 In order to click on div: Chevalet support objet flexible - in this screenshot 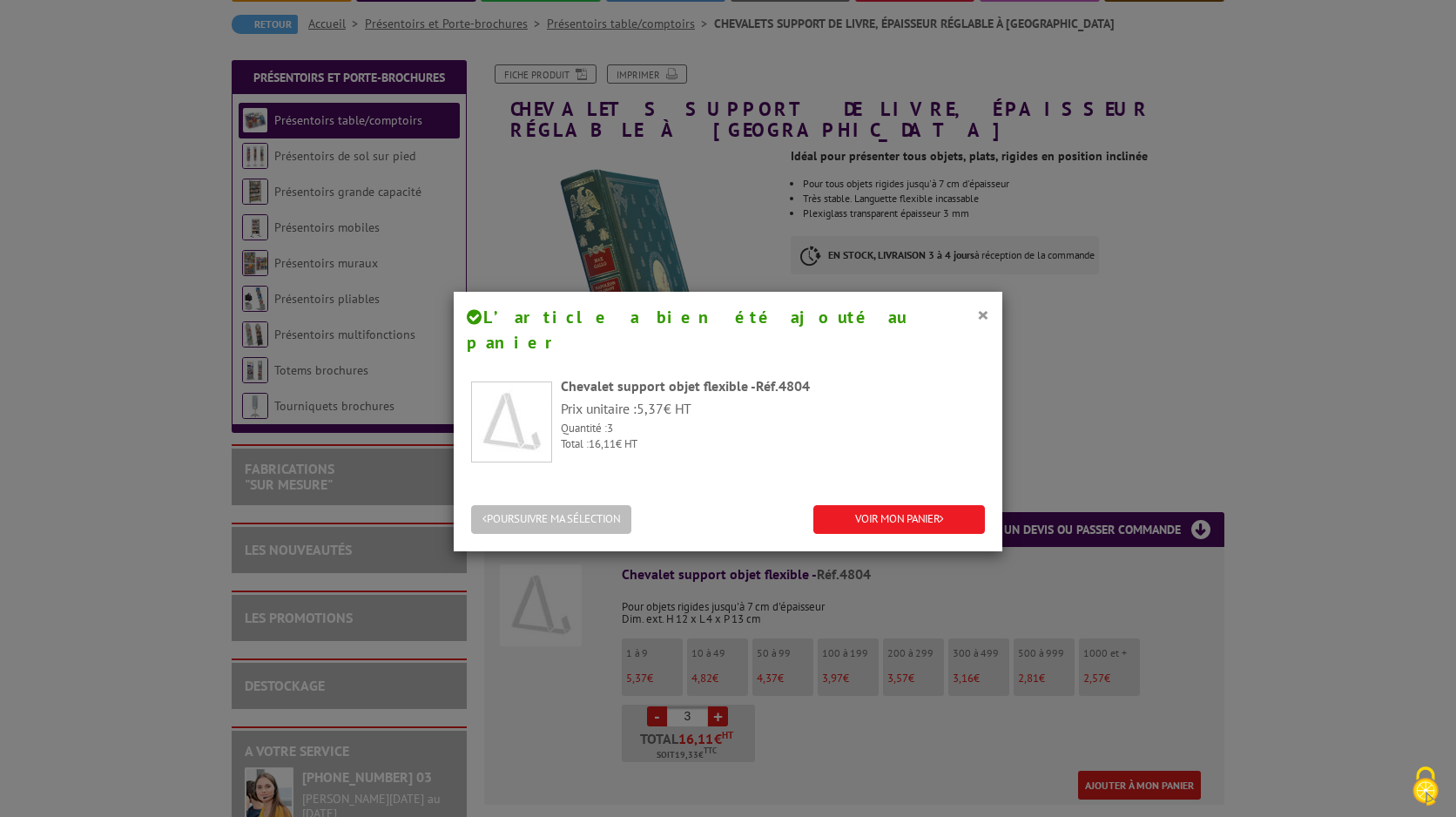, I will do `click(772, 386)`.